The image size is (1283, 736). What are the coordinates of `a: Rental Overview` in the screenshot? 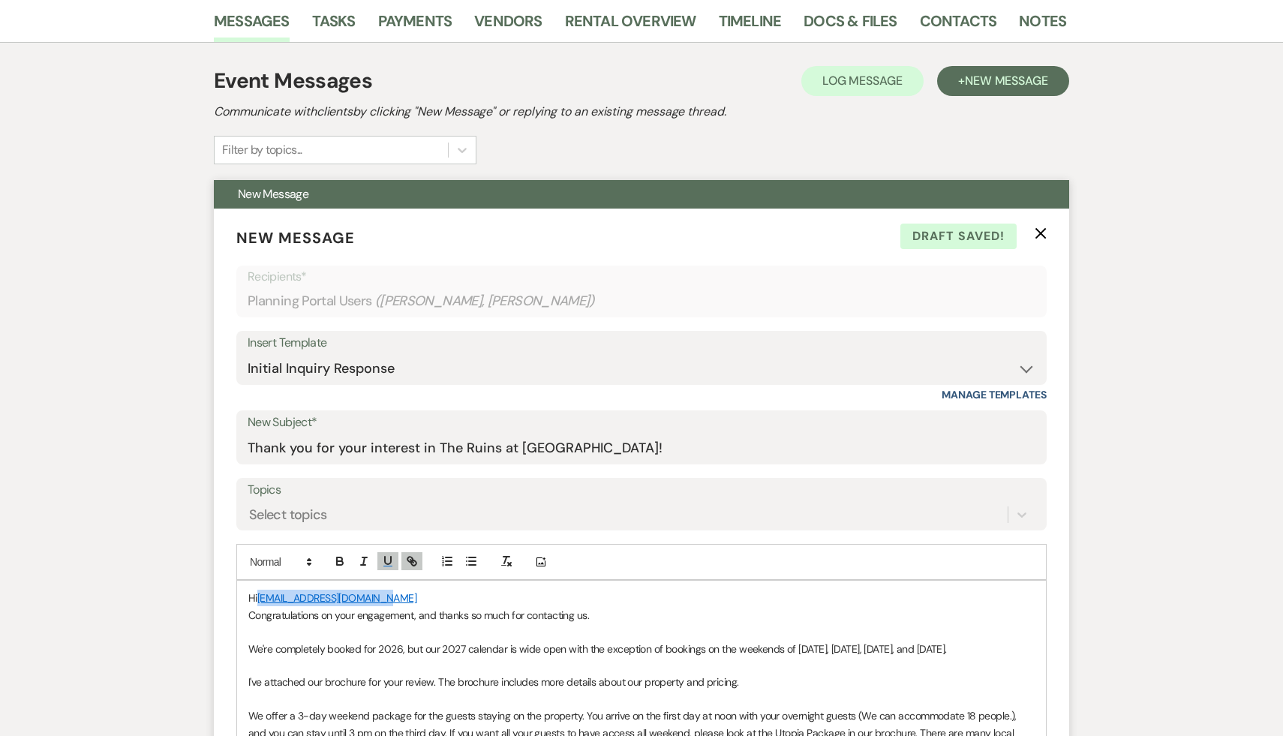 It's located at (630, 26).